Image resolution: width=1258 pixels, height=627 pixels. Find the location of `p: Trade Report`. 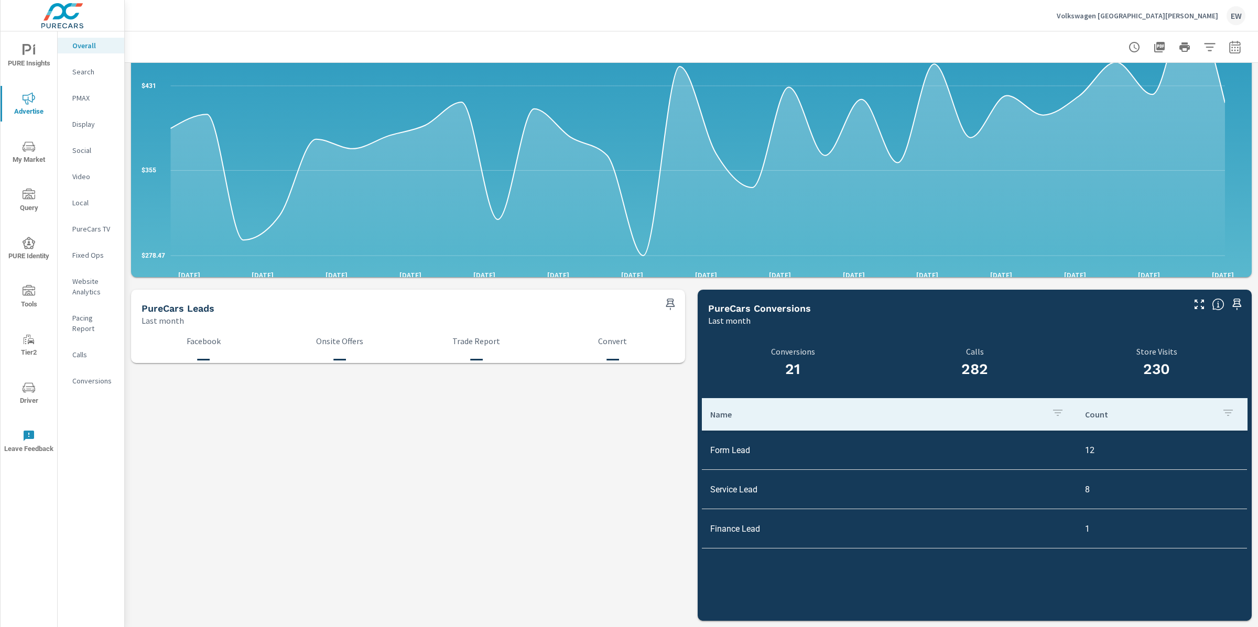

p: Trade Report is located at coordinates (476, 341).